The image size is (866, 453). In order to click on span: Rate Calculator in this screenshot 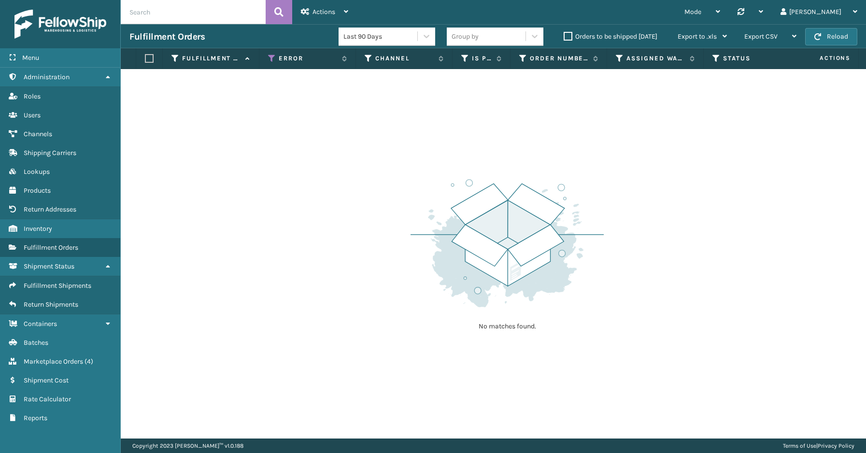, I will do `click(47, 399)`.